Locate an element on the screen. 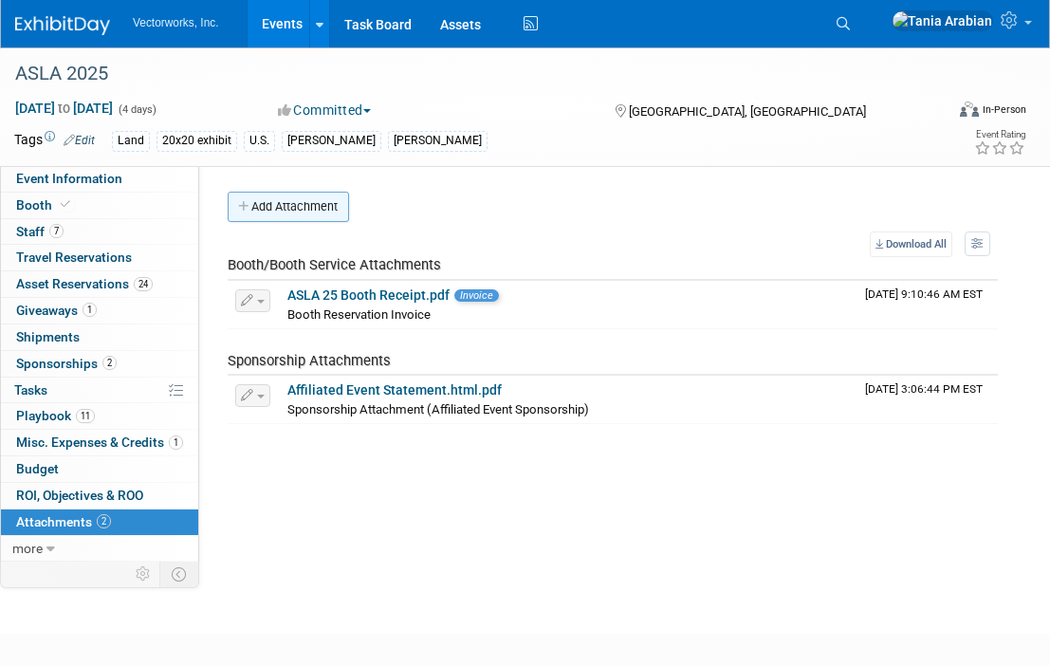 Image resolution: width=1050 pixels, height=666 pixels. span: 24 is located at coordinates (143, 284).